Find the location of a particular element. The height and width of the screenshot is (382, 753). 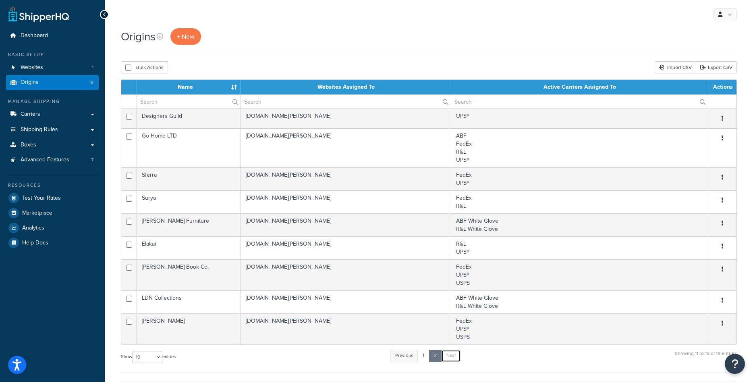

span: Test Your Rates is located at coordinates (42, 198).